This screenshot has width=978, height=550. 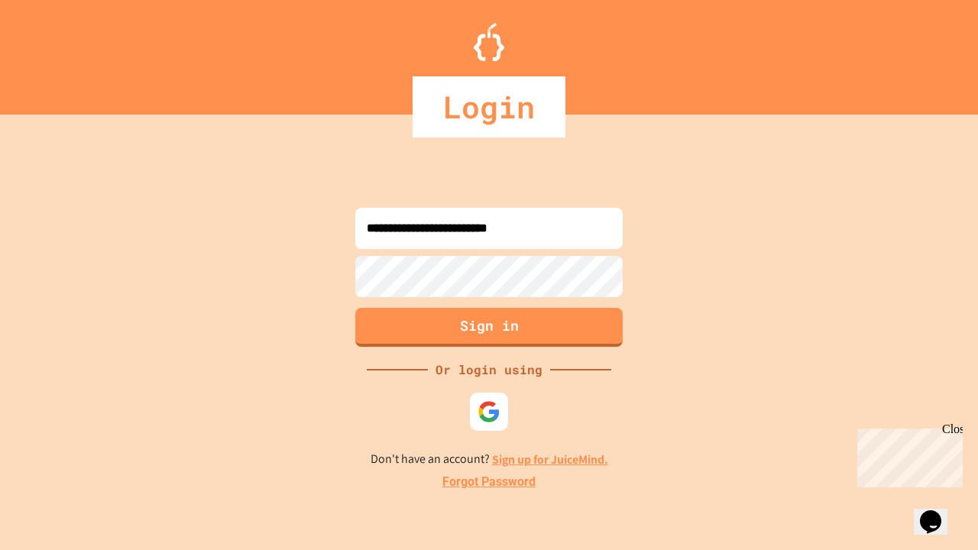 I want to click on img: google-icon.svg, so click(x=489, y=412).